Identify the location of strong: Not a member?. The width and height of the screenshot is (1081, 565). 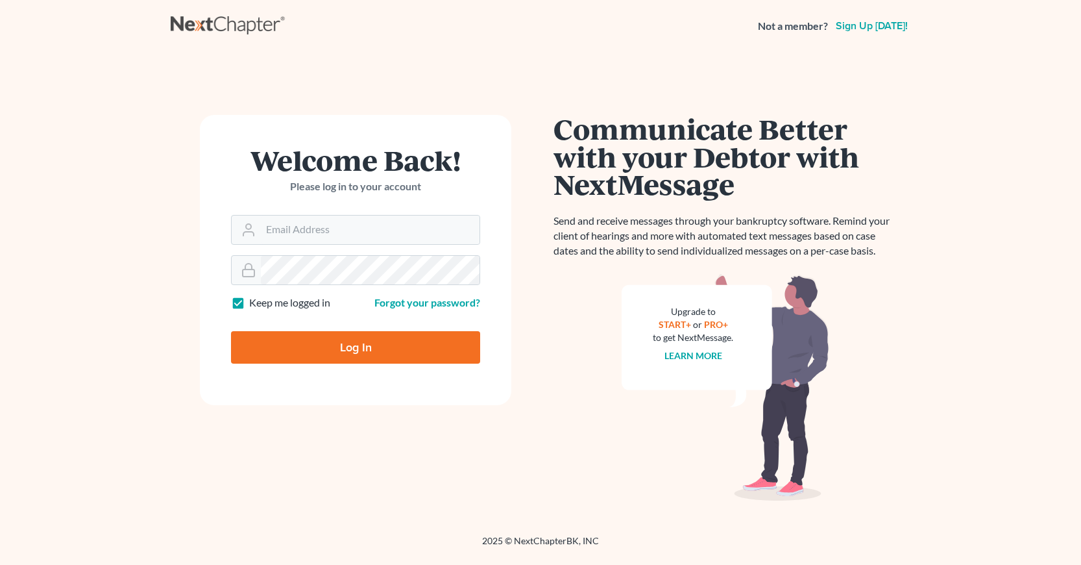
(793, 26).